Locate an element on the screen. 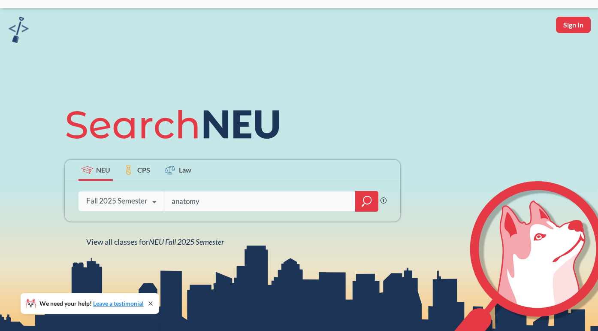 The width and height of the screenshot is (598, 331). div: magnifying glass is located at coordinates (367, 201).